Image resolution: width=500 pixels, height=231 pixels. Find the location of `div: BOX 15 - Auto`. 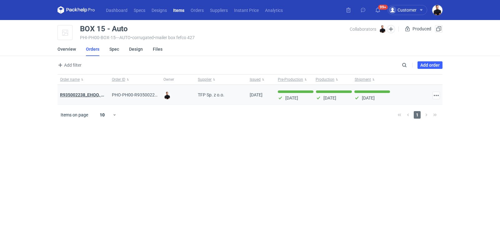

div: BOX 15 - Auto is located at coordinates (104, 29).